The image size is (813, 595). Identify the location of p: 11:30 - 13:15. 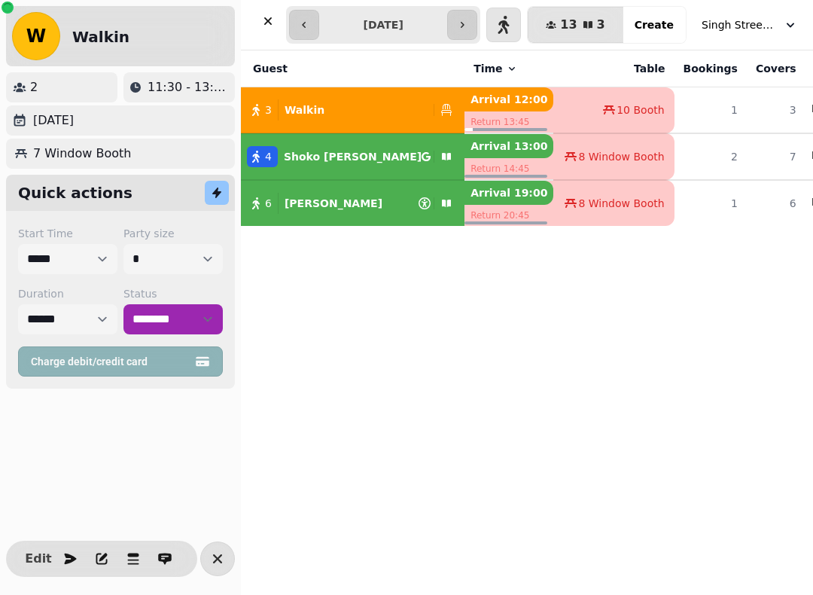
(188, 87).